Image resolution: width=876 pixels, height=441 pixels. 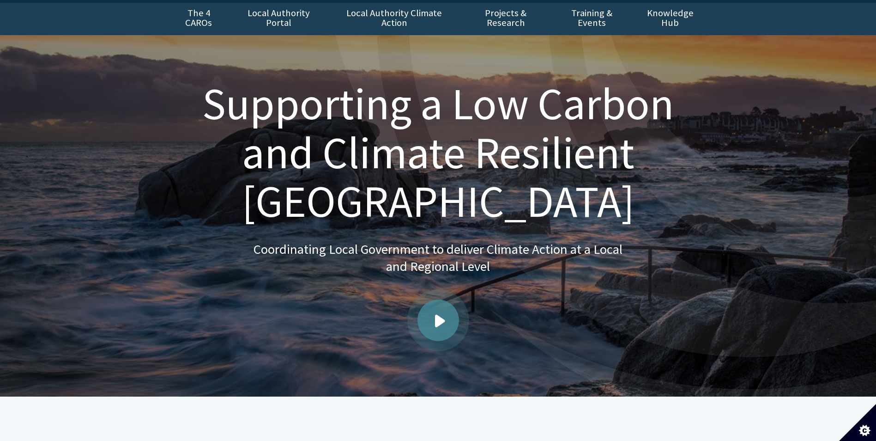 I want to click on a: Knowledge Hub, so click(x=670, y=19).